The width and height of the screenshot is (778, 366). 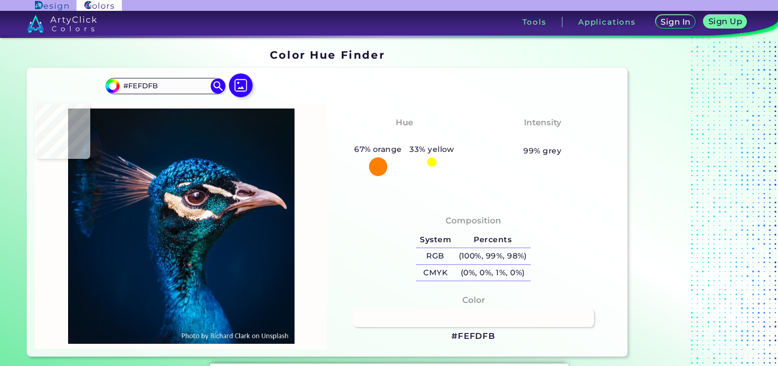 I want to click on h5: (100%, 99%, 98%), so click(x=493, y=256).